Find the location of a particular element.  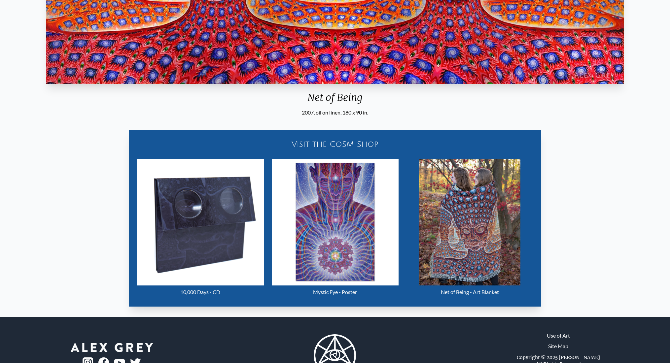

img: 10,000 Days - CD is located at coordinates (201, 222).